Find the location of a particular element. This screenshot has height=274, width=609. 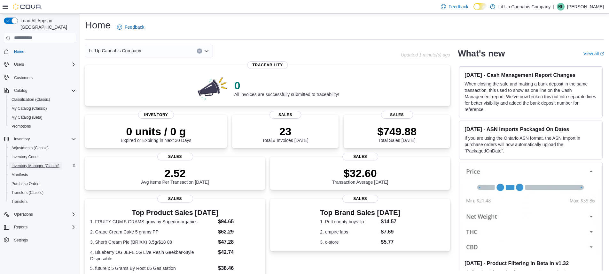

a: Promotions is located at coordinates (21, 127).